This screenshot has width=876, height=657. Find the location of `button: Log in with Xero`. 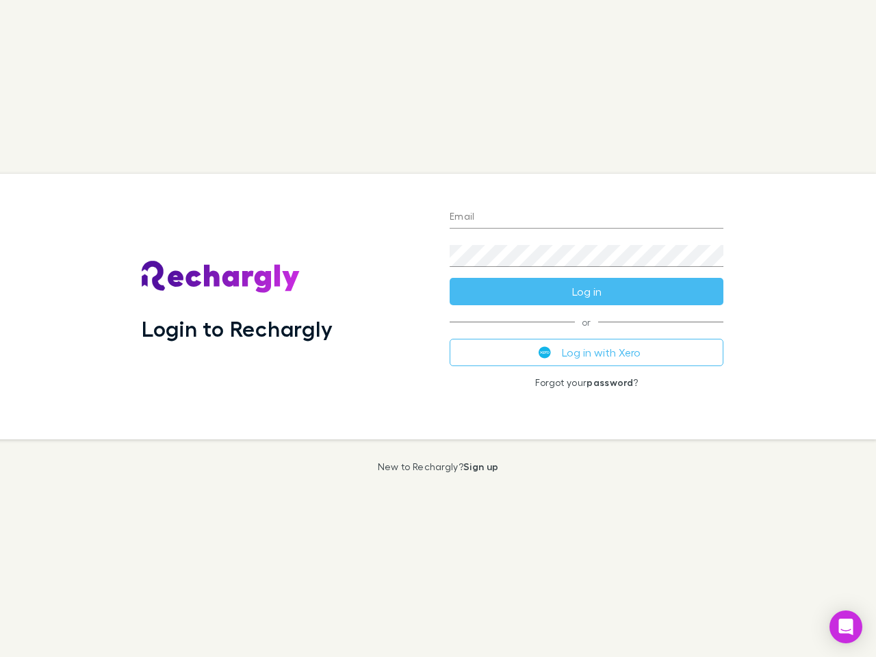

button: Log in with Xero is located at coordinates (586, 352).